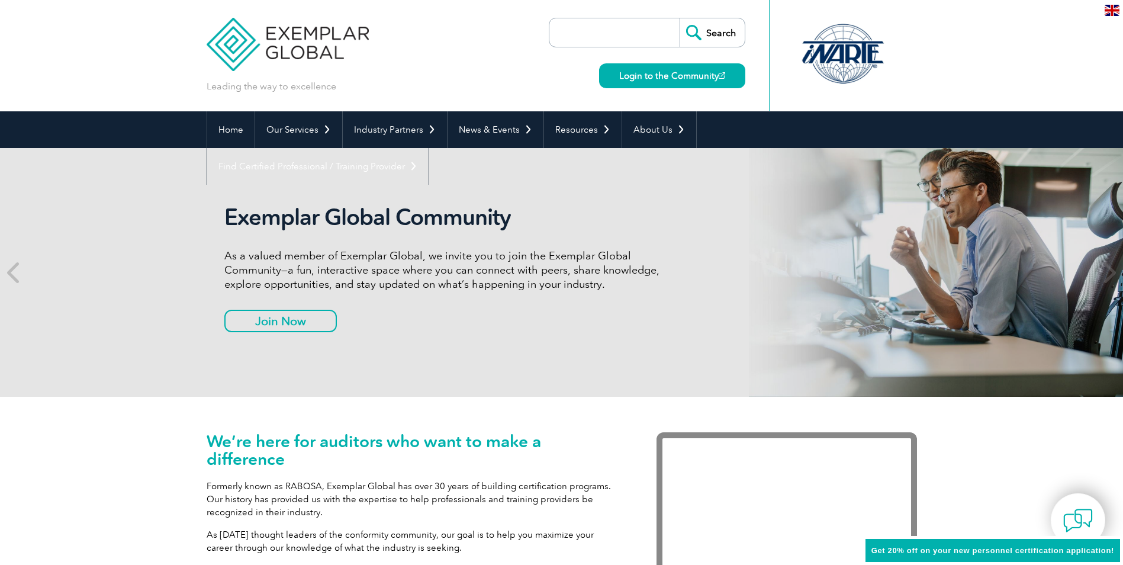 Image resolution: width=1123 pixels, height=565 pixels. I want to click on p: As a valued member of Exemplar Global, we invite you to join the Exemplar Global Community—a fun,..., so click(447, 270).